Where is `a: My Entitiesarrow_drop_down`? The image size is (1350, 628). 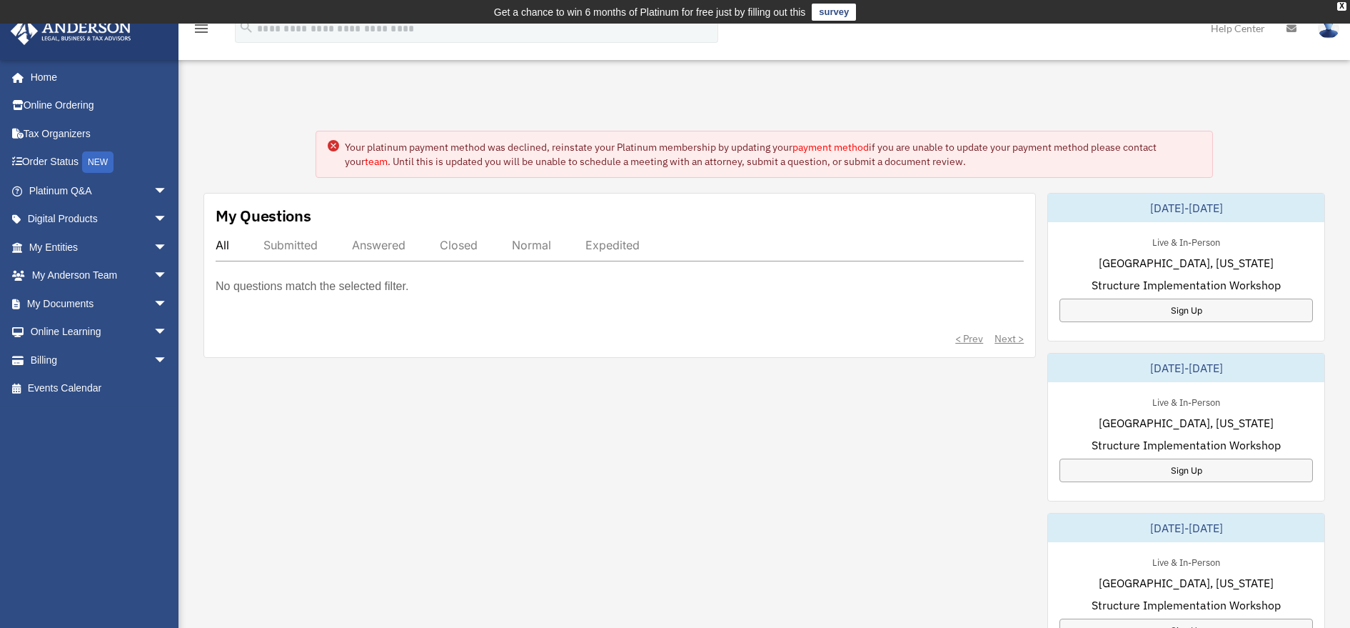
a: My Entitiesarrow_drop_down is located at coordinates (99, 247).